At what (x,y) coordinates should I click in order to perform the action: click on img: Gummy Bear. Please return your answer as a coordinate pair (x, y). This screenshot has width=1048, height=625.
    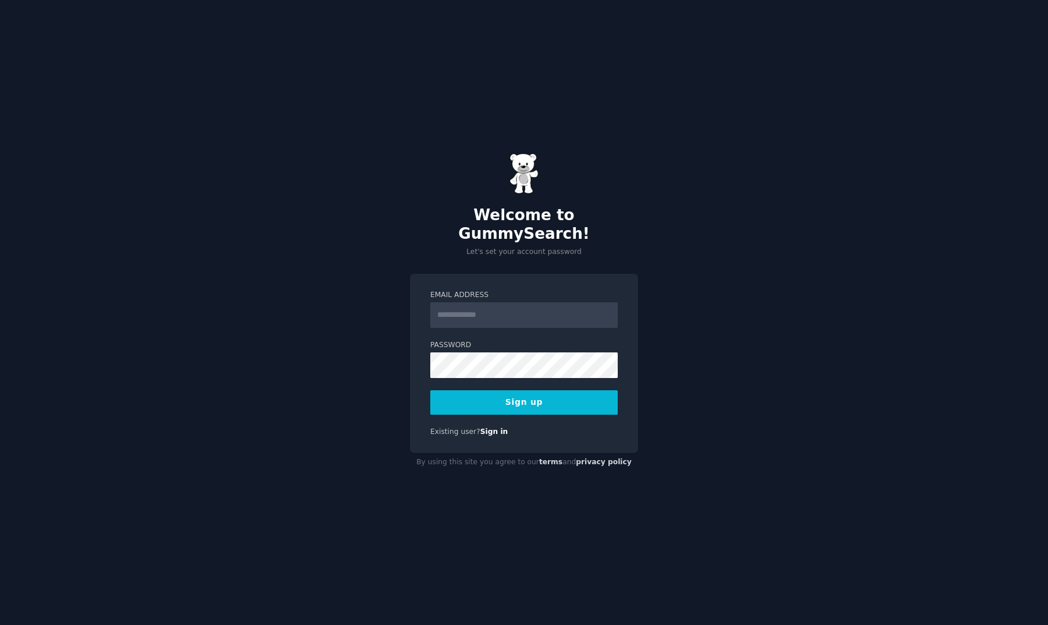
    Looking at the image, I should click on (524, 173).